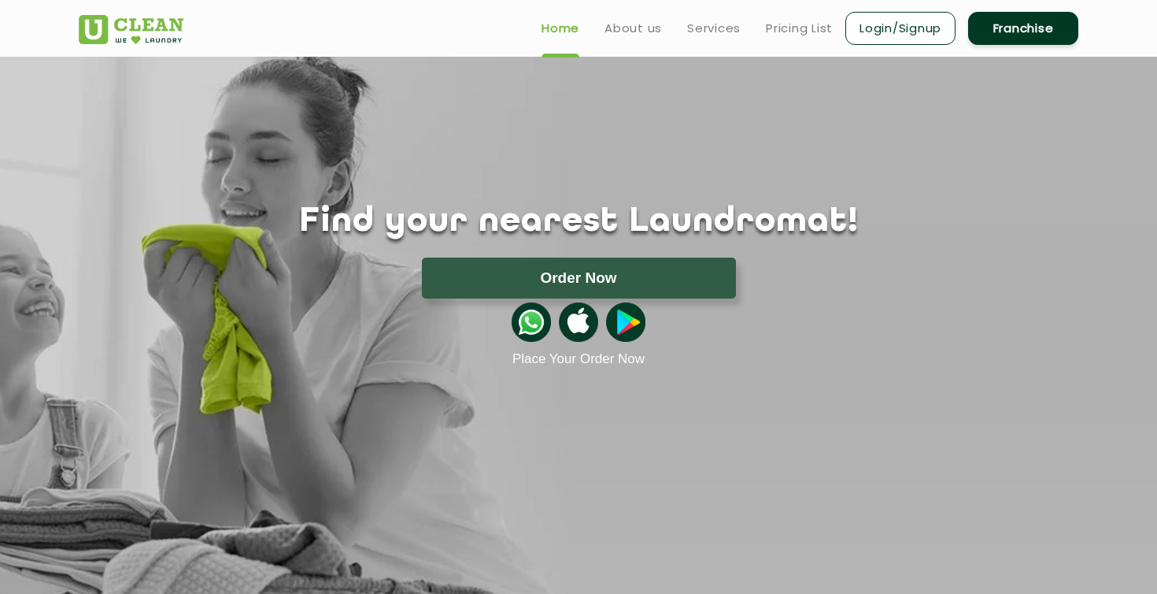 The width and height of the screenshot is (1157, 594). What do you see at coordinates (579, 222) in the screenshot?
I see `h1: Find your nearest Laundromat!` at bounding box center [579, 222].